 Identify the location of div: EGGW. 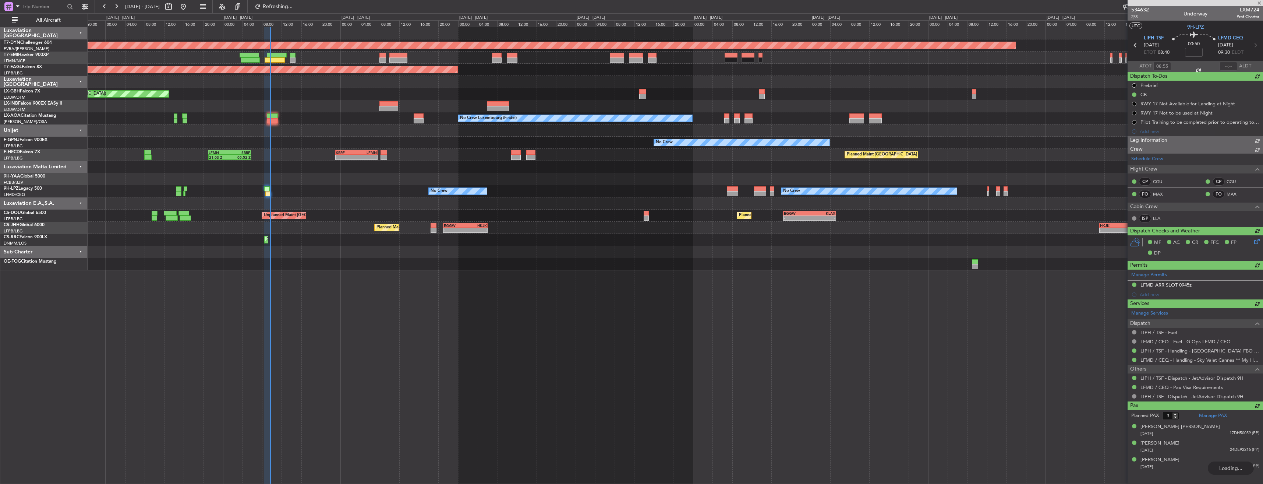
(455, 225).